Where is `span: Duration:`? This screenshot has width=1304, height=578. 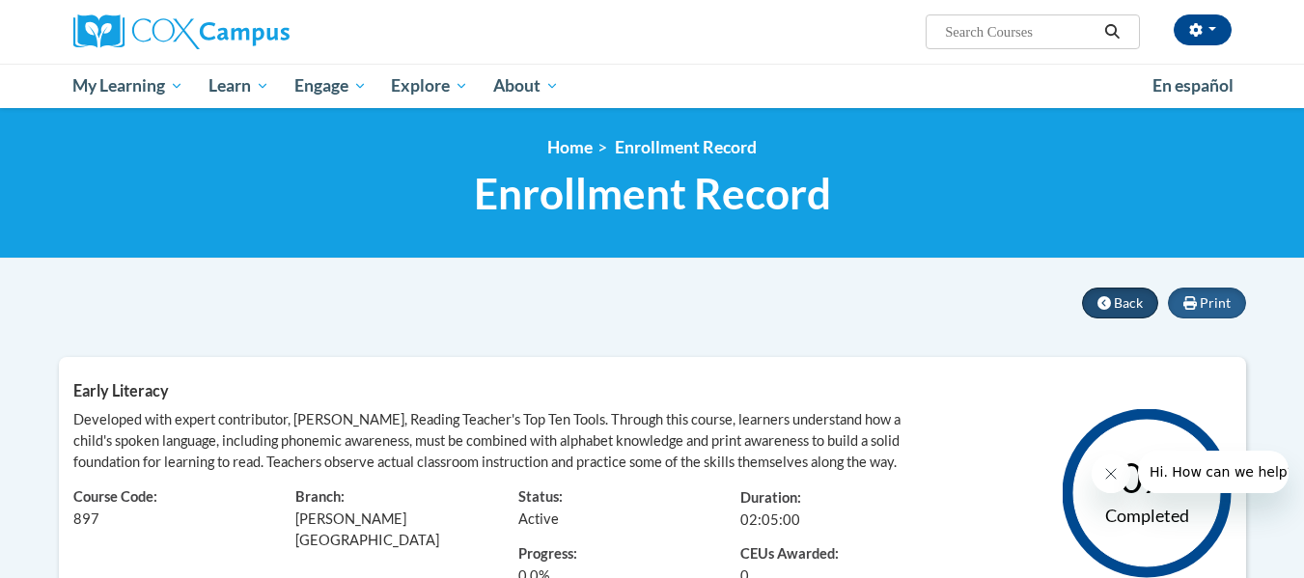
span: Duration: is located at coordinates (770, 497).